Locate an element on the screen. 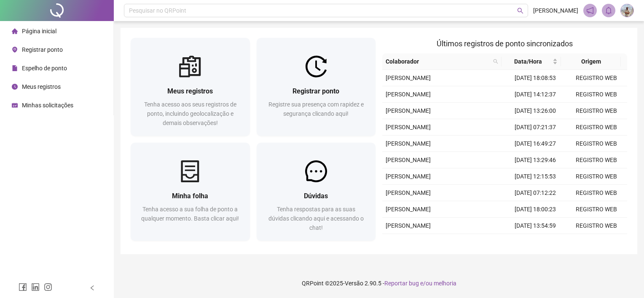 The image size is (644, 298). span: notification is located at coordinates (590, 11).